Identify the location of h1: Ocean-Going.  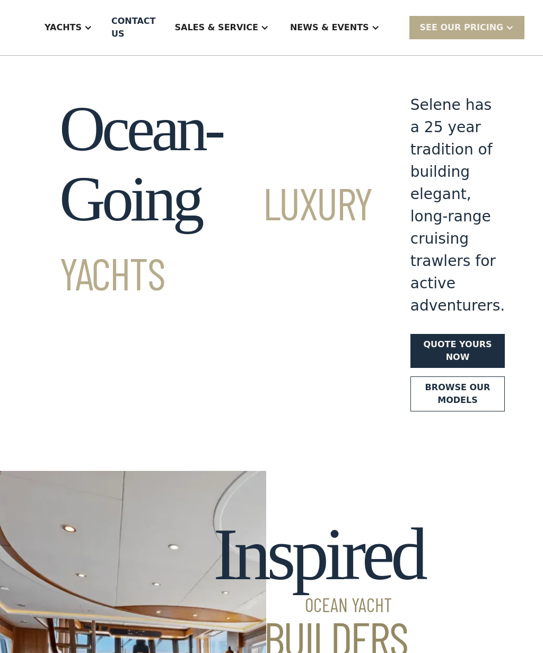
(216, 199).